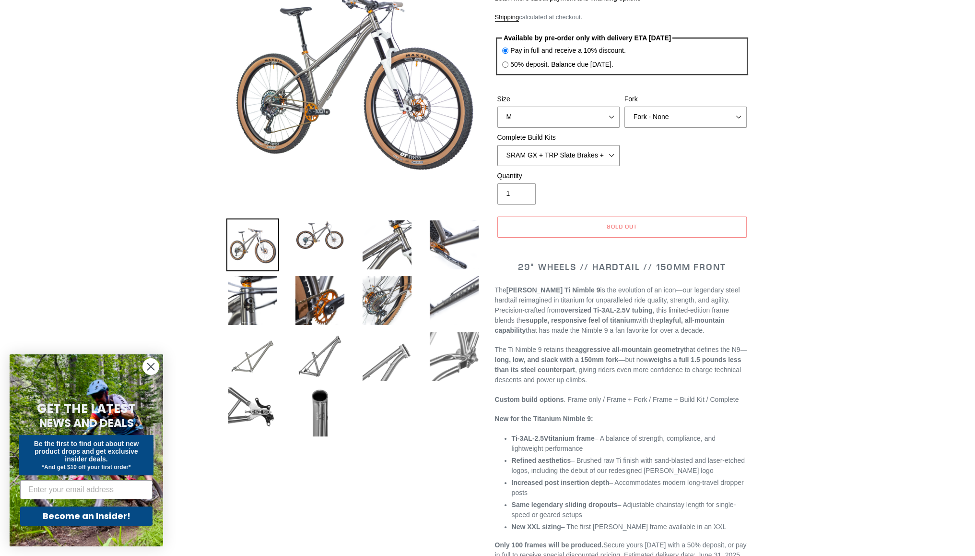 This screenshot has height=556, width=975. I want to click on label: Fork, so click(686, 99).